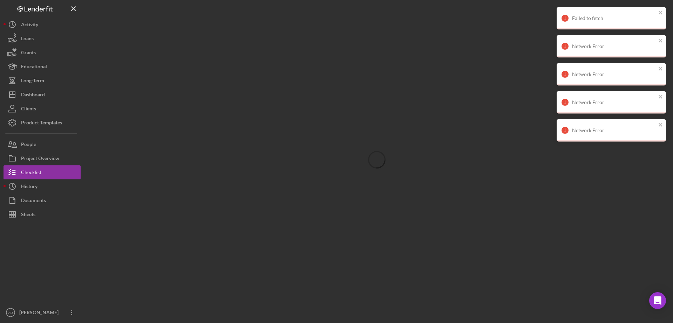 The width and height of the screenshot is (673, 323). I want to click on div: Long-Term, so click(33, 81).